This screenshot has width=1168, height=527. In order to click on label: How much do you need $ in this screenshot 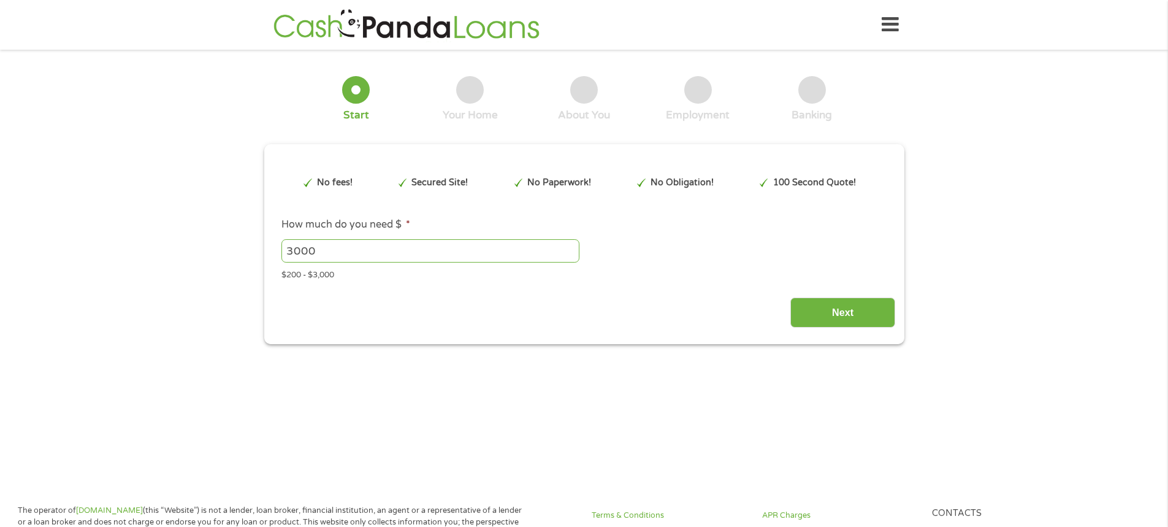, I will do `click(346, 224)`.